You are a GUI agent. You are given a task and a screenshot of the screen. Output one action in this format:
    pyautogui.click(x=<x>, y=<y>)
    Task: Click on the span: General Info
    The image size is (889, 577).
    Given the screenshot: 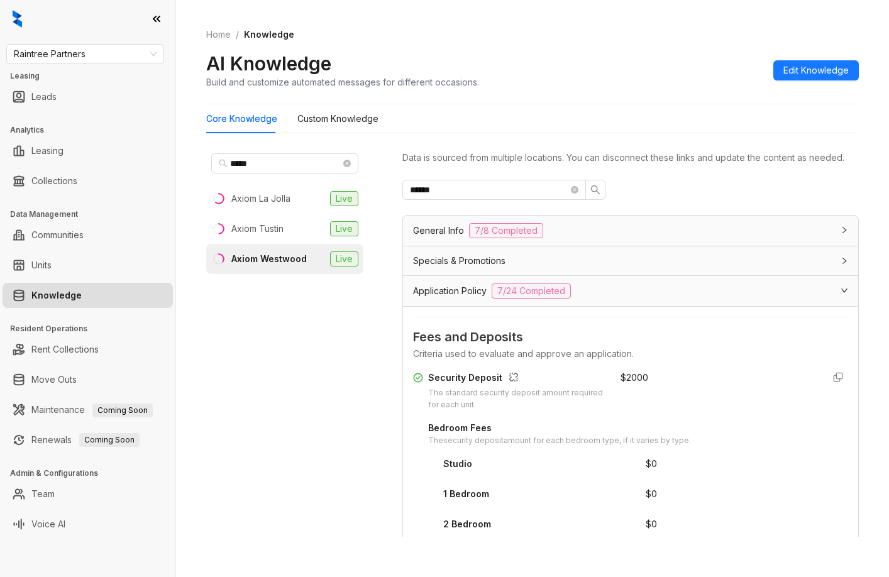 What is the action you would take?
    pyautogui.click(x=438, y=231)
    